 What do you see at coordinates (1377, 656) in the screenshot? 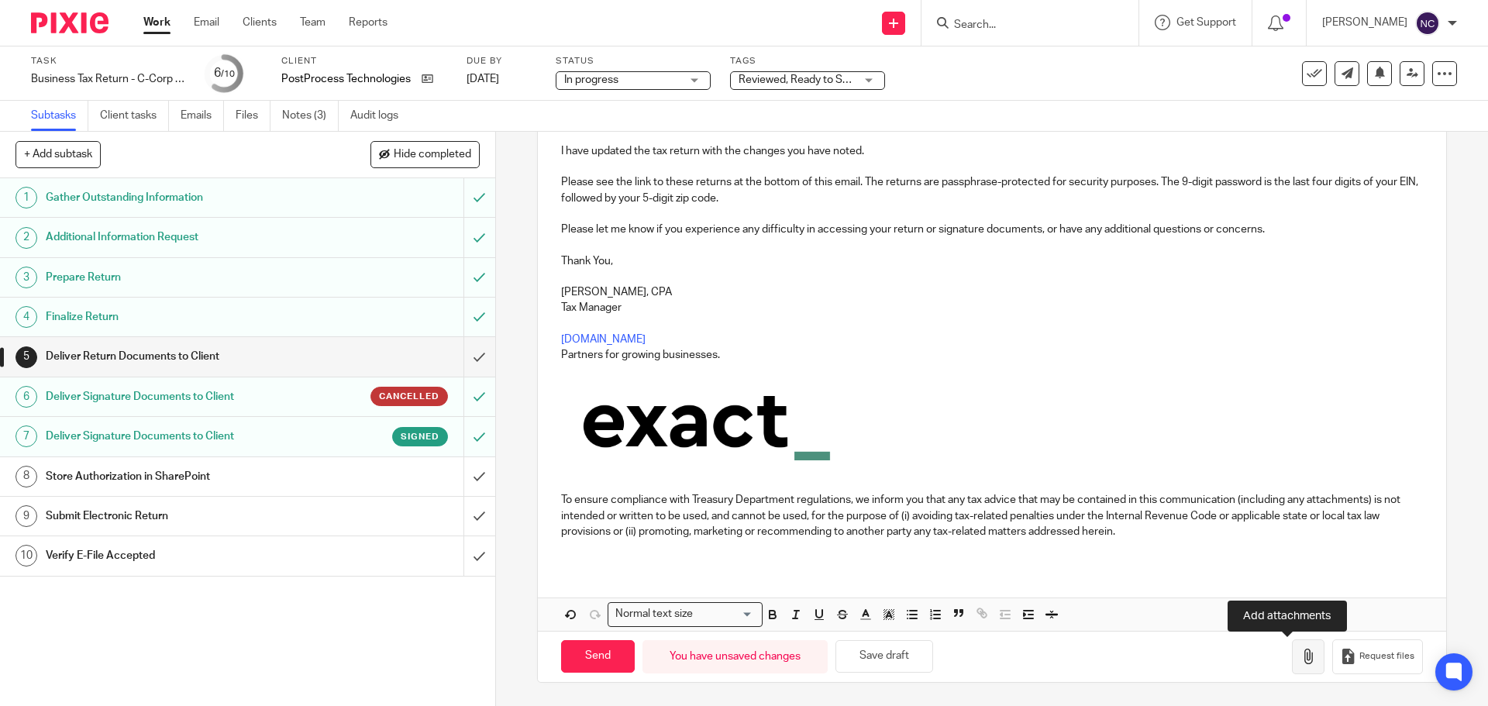
I see `button: Request files` at bounding box center [1377, 656].